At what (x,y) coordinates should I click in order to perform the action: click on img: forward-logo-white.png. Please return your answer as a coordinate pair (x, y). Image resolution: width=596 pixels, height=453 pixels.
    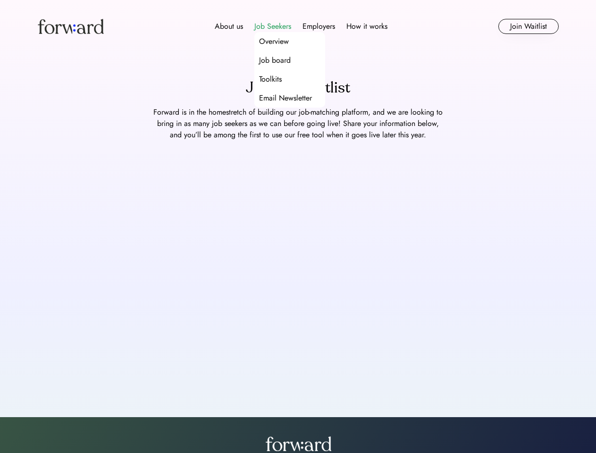
    Looking at the image, I should click on (298, 443).